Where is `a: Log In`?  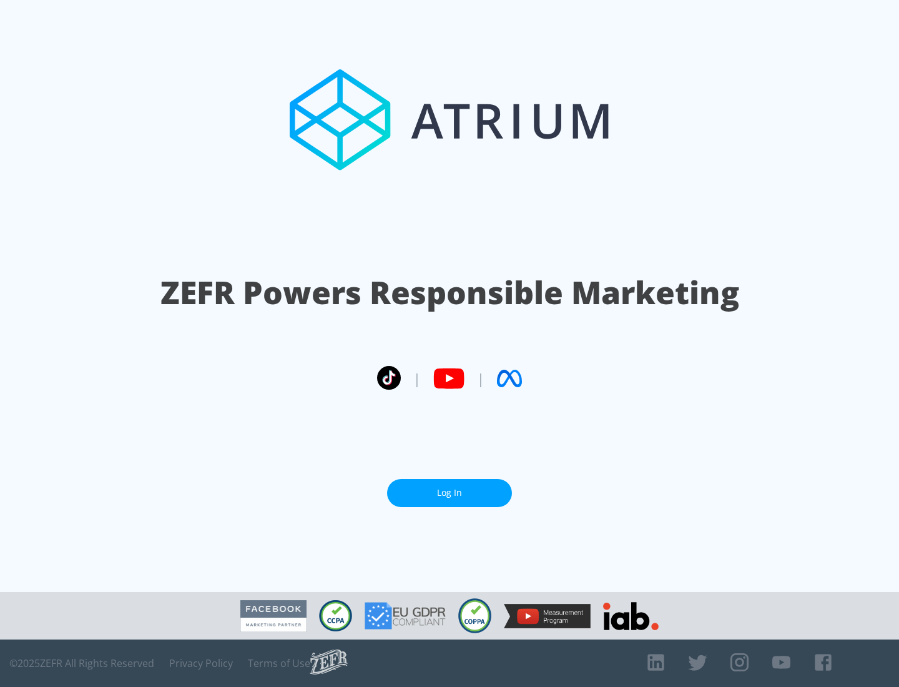
a: Log In is located at coordinates (449, 493).